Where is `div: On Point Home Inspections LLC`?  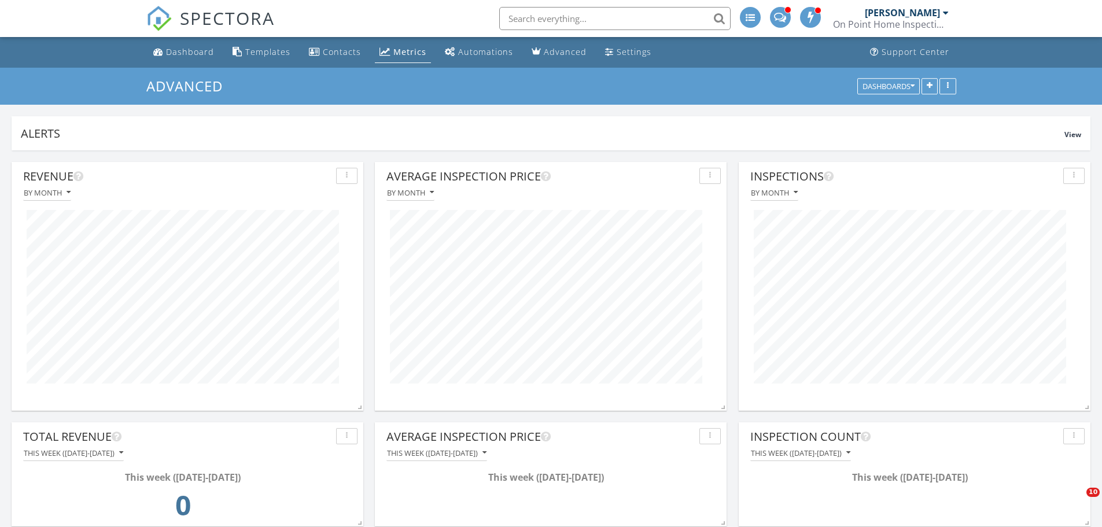 div: On Point Home Inspections LLC is located at coordinates (891, 24).